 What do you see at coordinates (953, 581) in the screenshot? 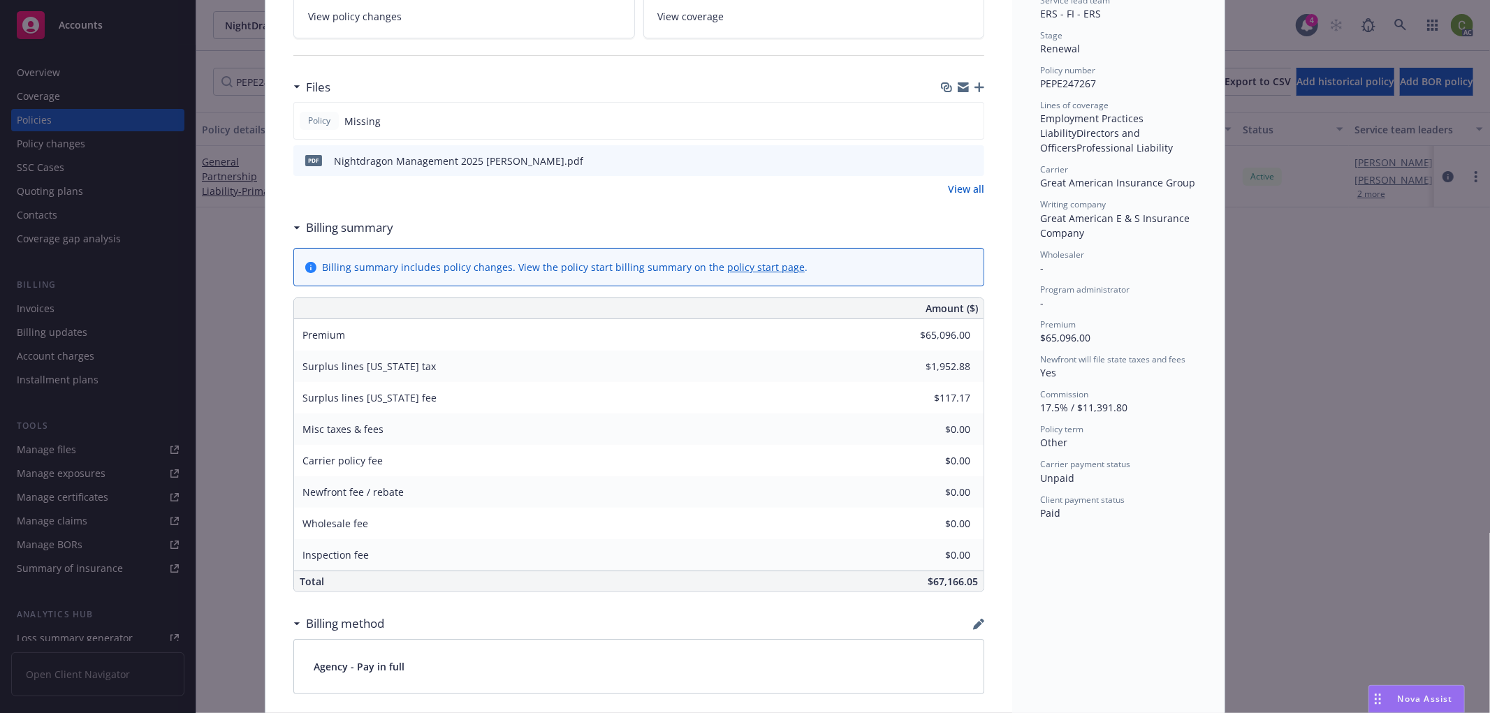
I see `span: $67,166.05` at bounding box center [953, 581].